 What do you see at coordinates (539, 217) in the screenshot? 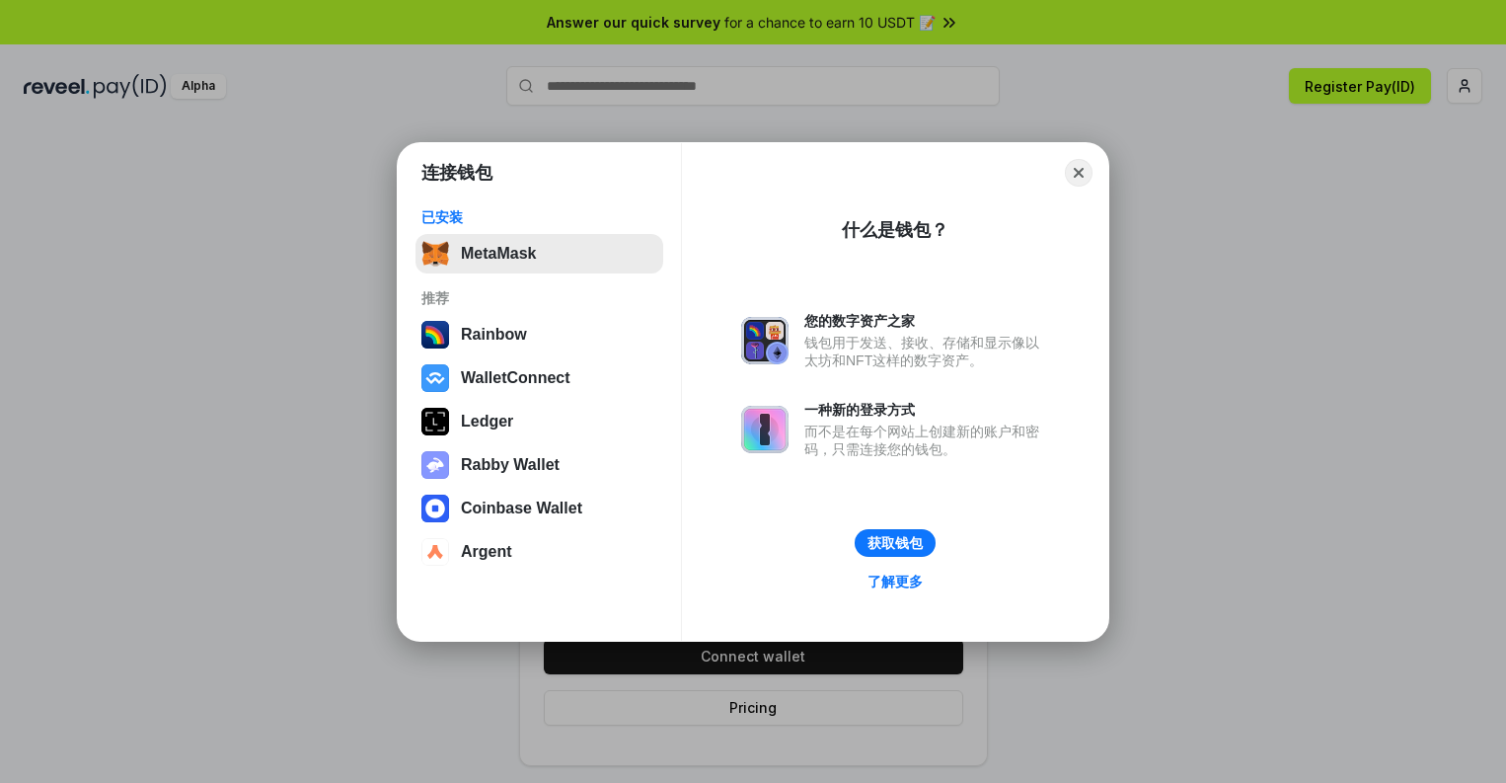
I see `div: 已安装` at bounding box center [539, 217].